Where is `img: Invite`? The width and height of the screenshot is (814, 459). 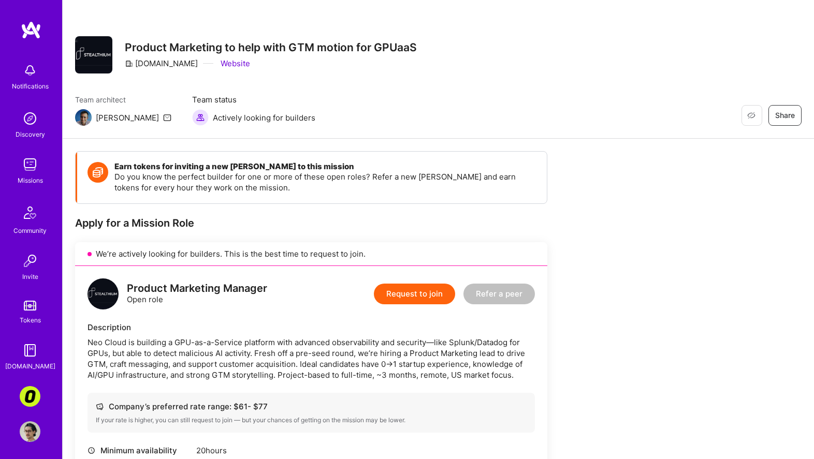
img: Invite is located at coordinates (30, 261).